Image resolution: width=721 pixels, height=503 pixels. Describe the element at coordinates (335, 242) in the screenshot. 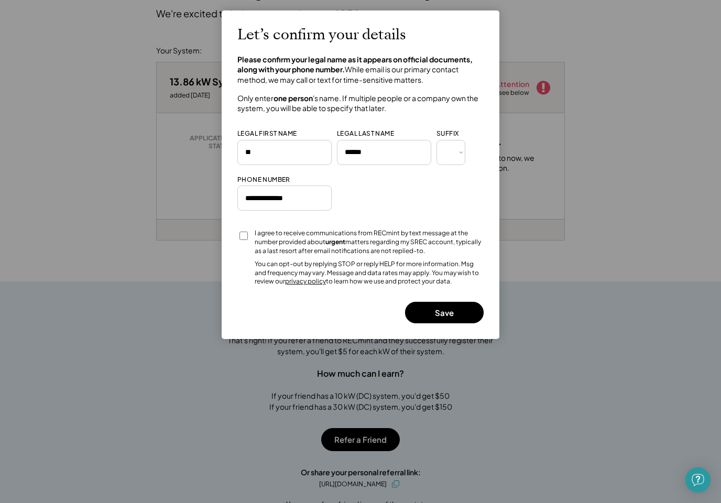

I see `strong: urgent` at that location.